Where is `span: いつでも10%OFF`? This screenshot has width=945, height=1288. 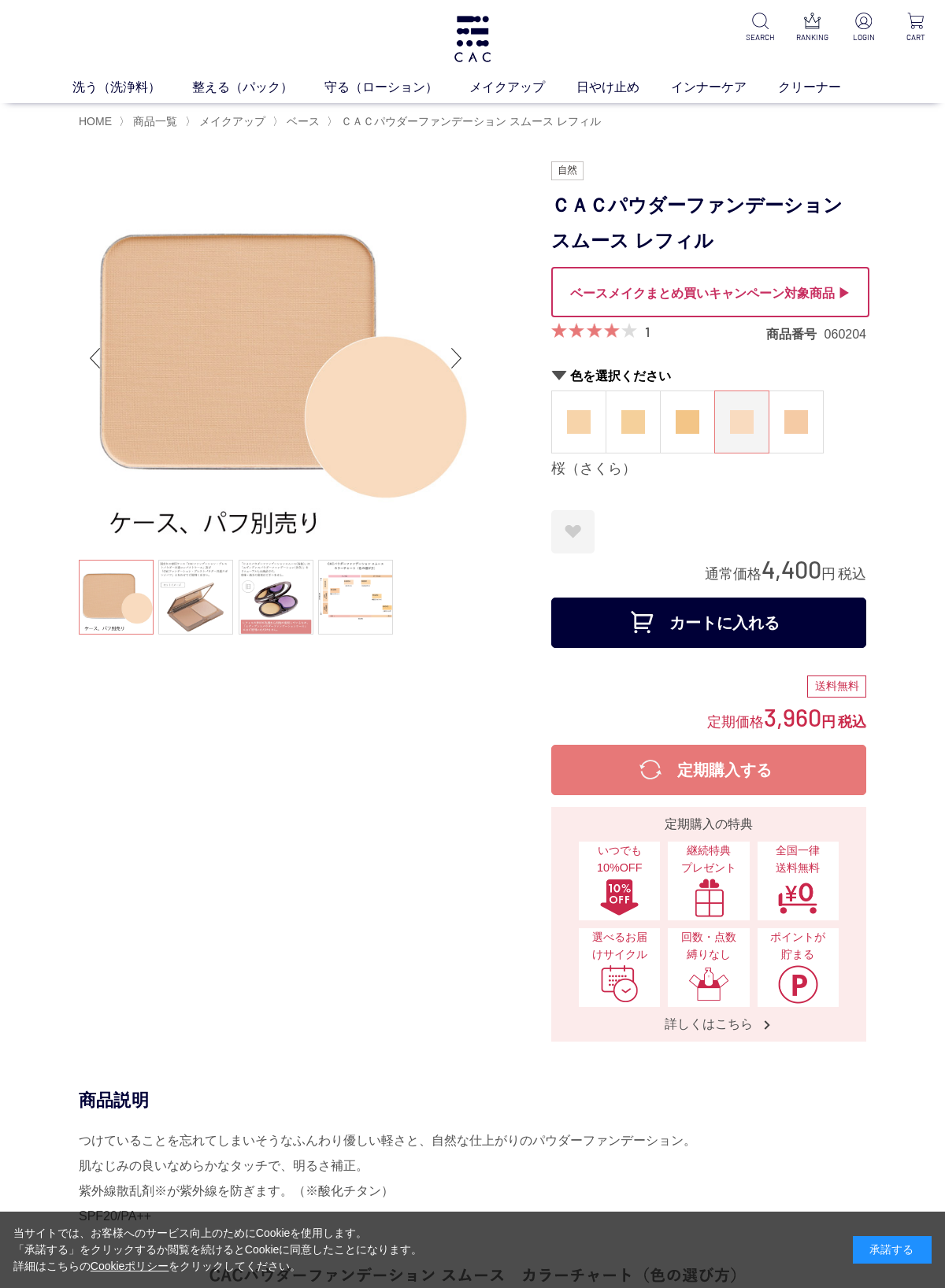
span: いつでも10%OFF is located at coordinates (618, 859).